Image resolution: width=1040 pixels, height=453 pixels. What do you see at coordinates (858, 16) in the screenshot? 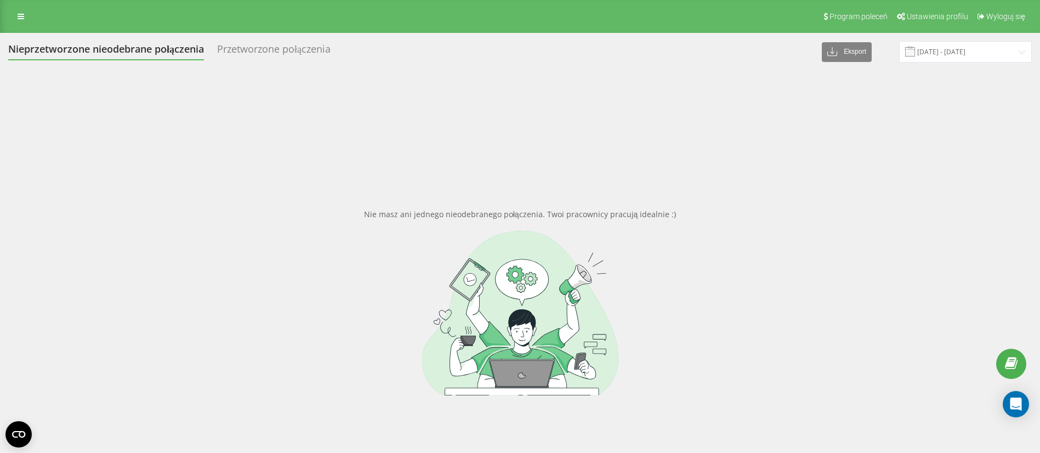
I see `span: Program poleceń` at bounding box center [858, 16].